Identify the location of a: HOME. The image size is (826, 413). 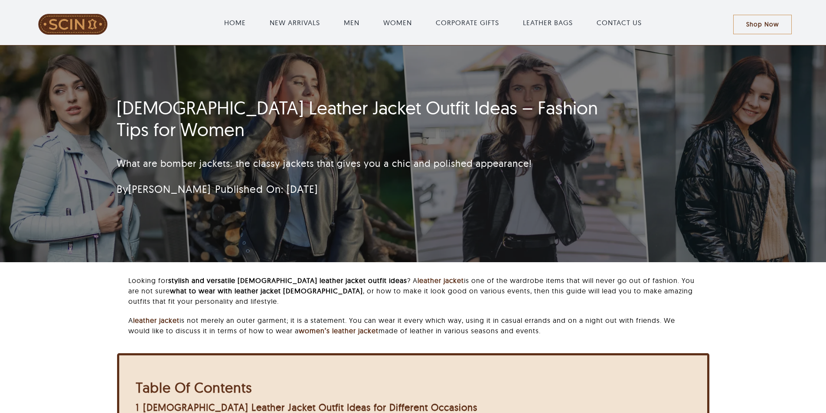
(235, 23).